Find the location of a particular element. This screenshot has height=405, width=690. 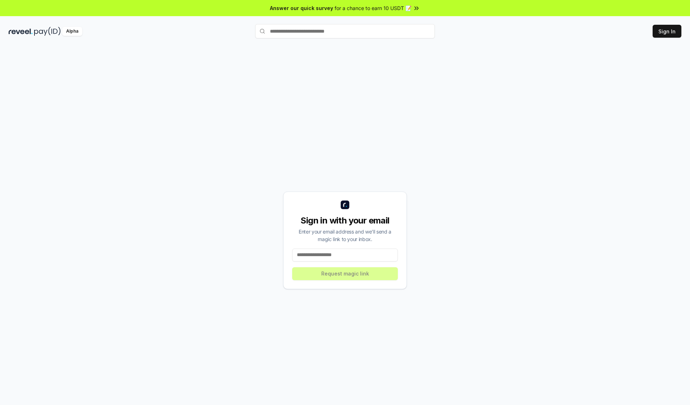

div: Alpha is located at coordinates (72, 31).